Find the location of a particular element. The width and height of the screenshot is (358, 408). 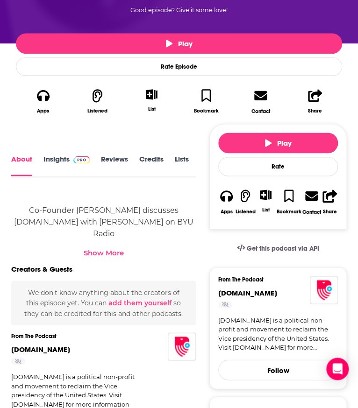

div: Rate is located at coordinates (278, 166).